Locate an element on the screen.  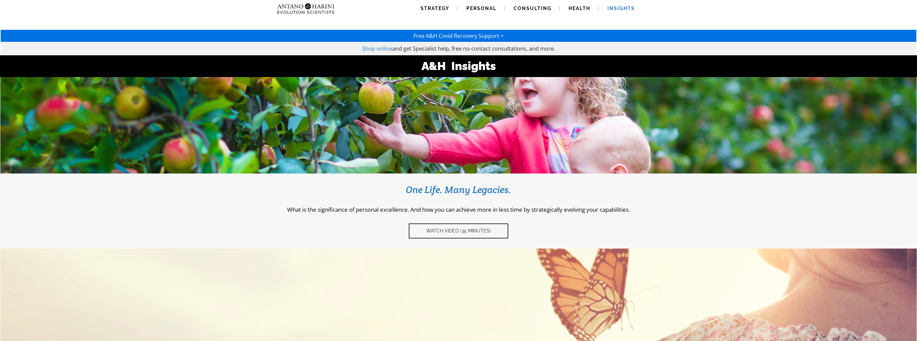
span: Consulting is located at coordinates (532, 8).